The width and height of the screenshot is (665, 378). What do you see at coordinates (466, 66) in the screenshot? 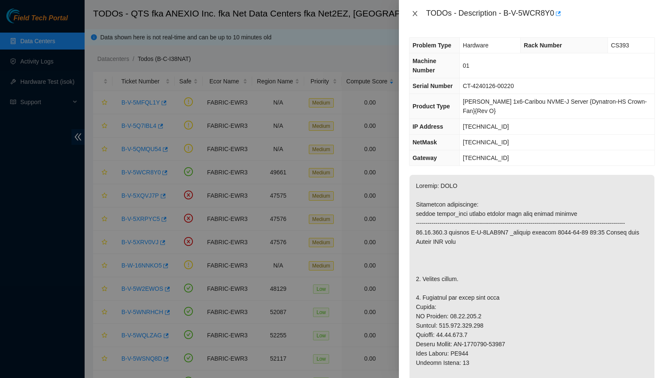
I see `span: 01` at bounding box center [466, 66].